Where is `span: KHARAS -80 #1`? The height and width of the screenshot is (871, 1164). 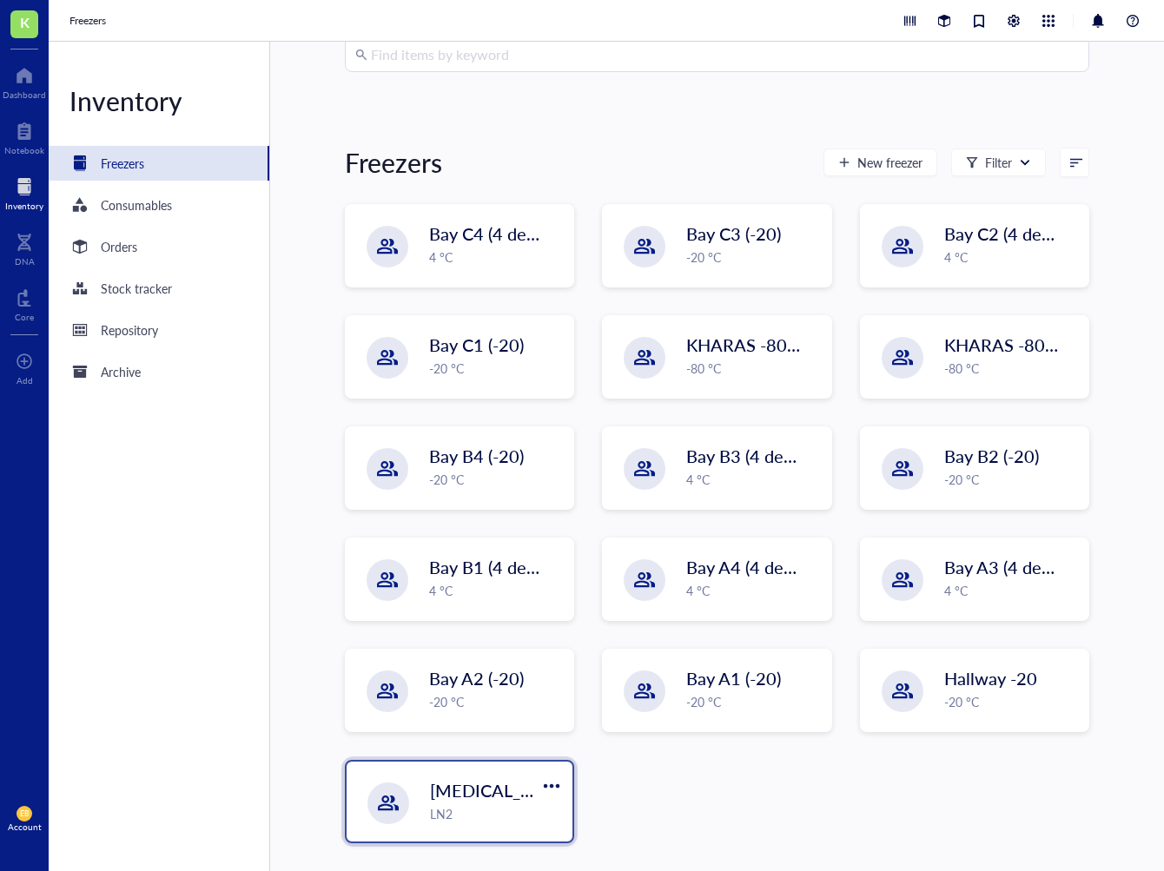
span: KHARAS -80 #1 is located at coordinates (1007, 345).